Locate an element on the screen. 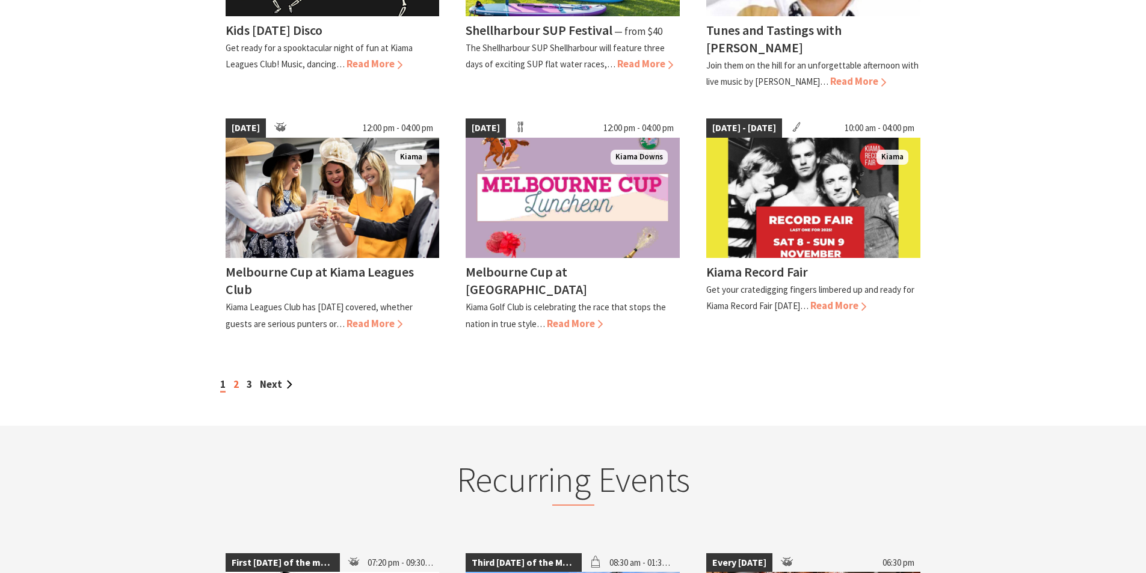  span: 07:20 pm - 09:30 pm is located at coordinates (400, 563).